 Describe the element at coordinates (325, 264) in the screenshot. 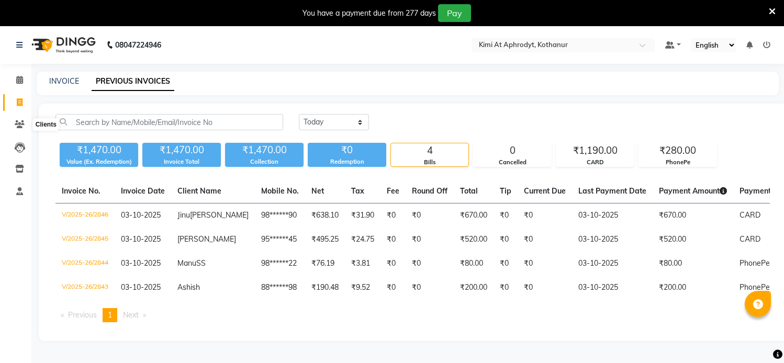

I see `td: ₹76.19` at that location.